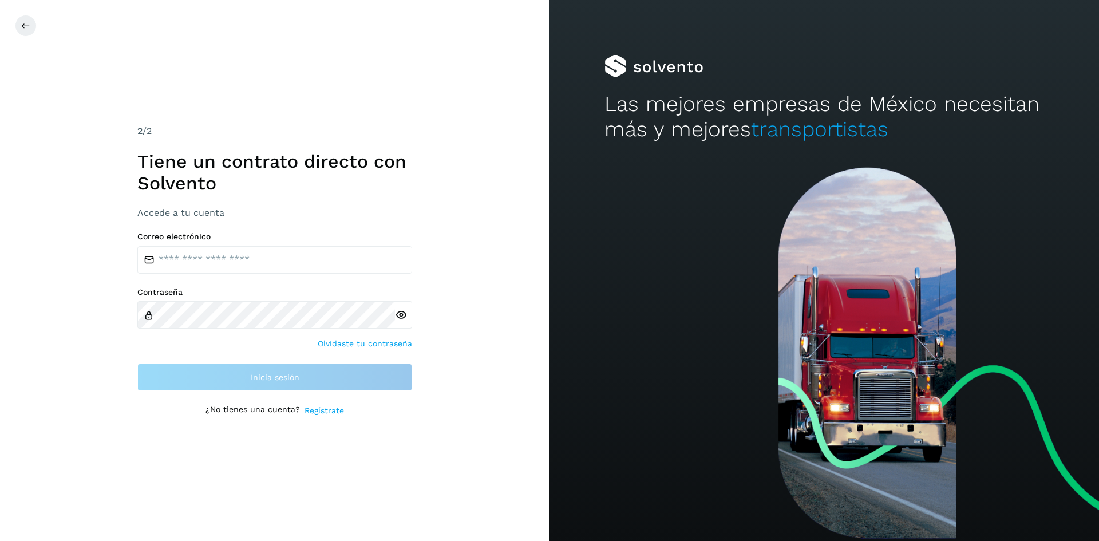 The image size is (1099, 541). What do you see at coordinates (275, 236) in the screenshot?
I see `label: Correo electrónico` at bounding box center [275, 236].